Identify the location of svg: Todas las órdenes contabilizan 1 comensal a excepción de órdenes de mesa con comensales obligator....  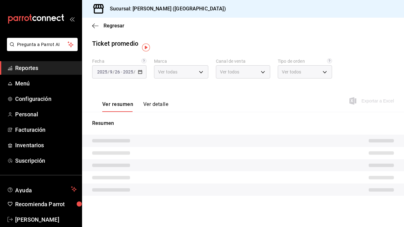
(329, 61).